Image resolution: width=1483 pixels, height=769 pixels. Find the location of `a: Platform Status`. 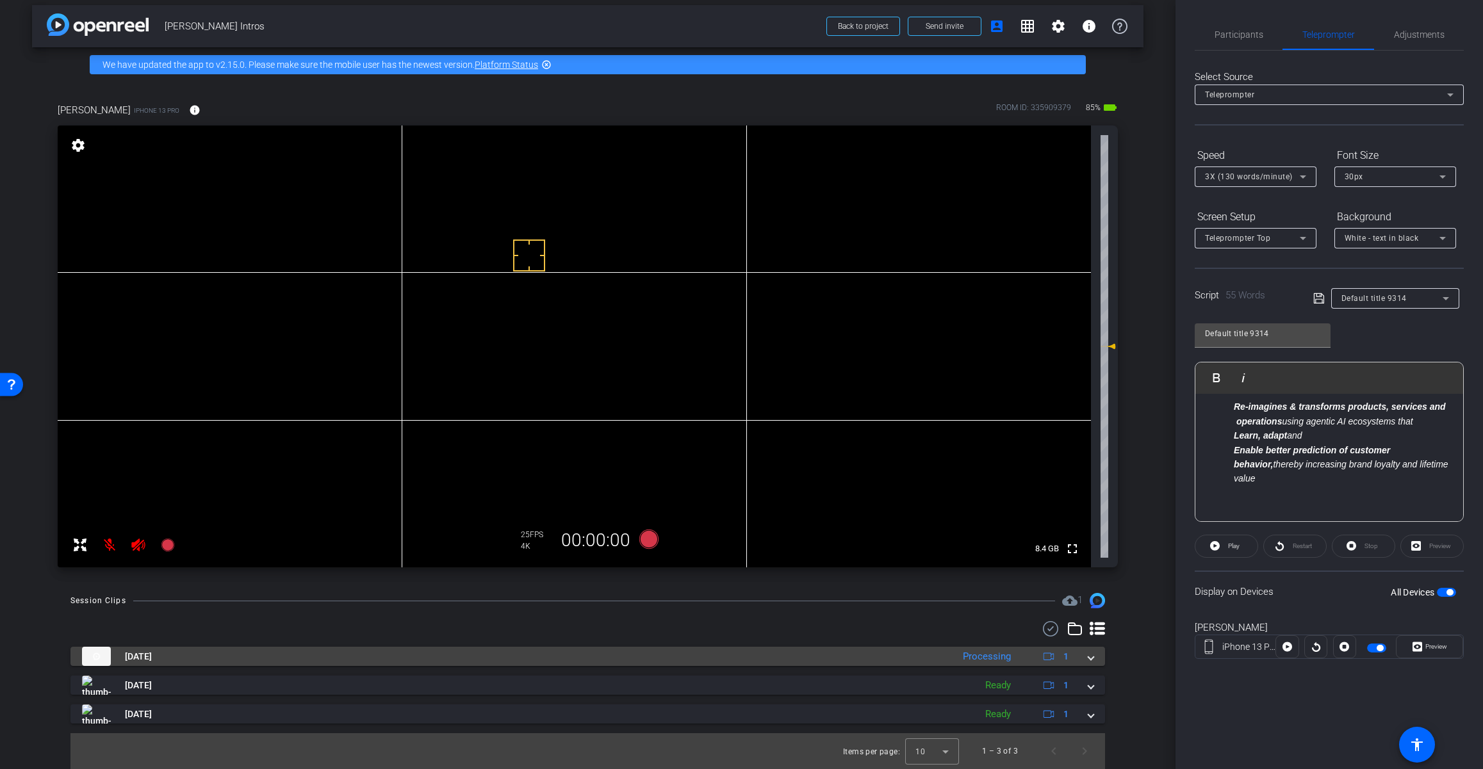

a: Platform Status is located at coordinates (506, 65).